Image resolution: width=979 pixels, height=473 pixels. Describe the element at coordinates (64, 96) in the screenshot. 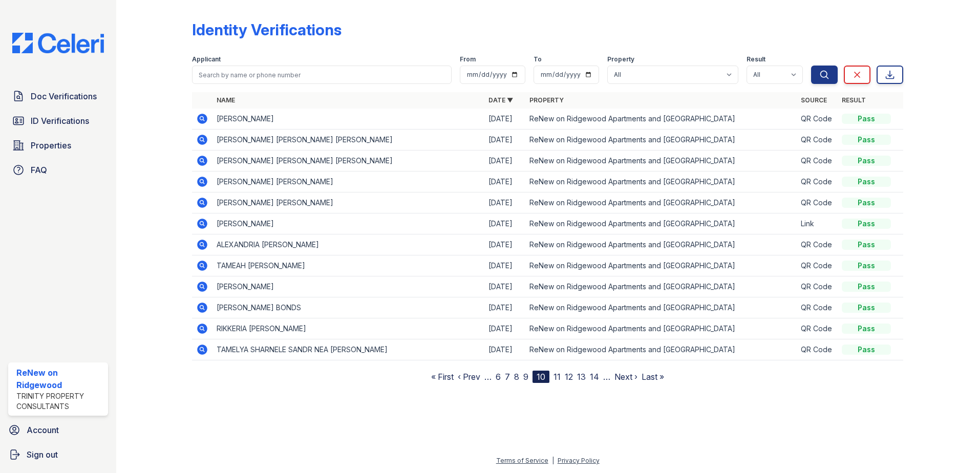

I see `span: Doc Verifications` at that location.